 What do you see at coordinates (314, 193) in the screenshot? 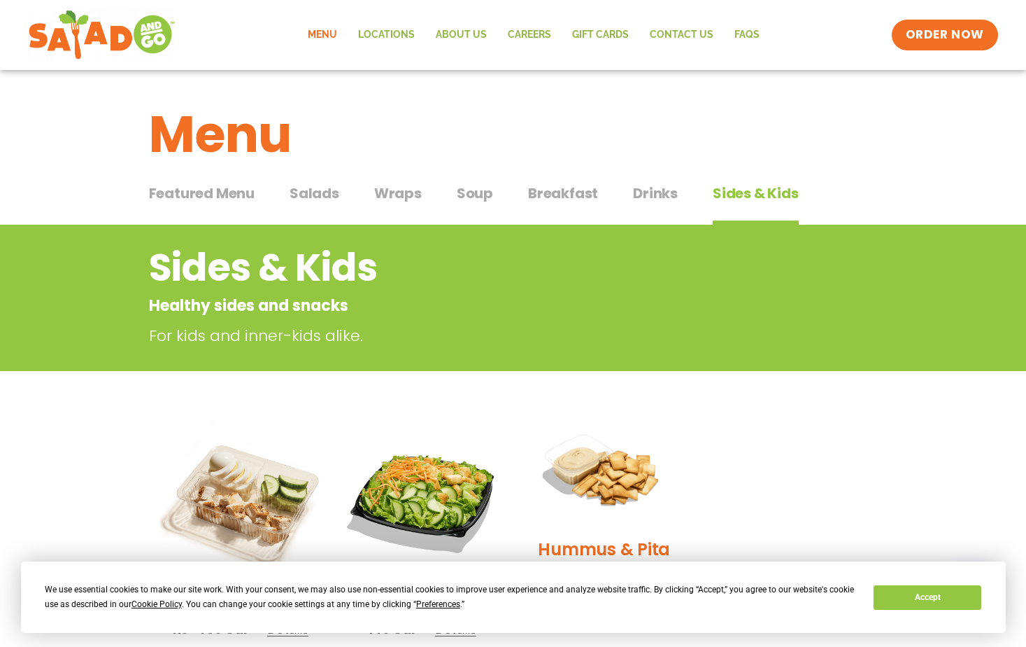
I see `span: Salads` at bounding box center [314, 193].